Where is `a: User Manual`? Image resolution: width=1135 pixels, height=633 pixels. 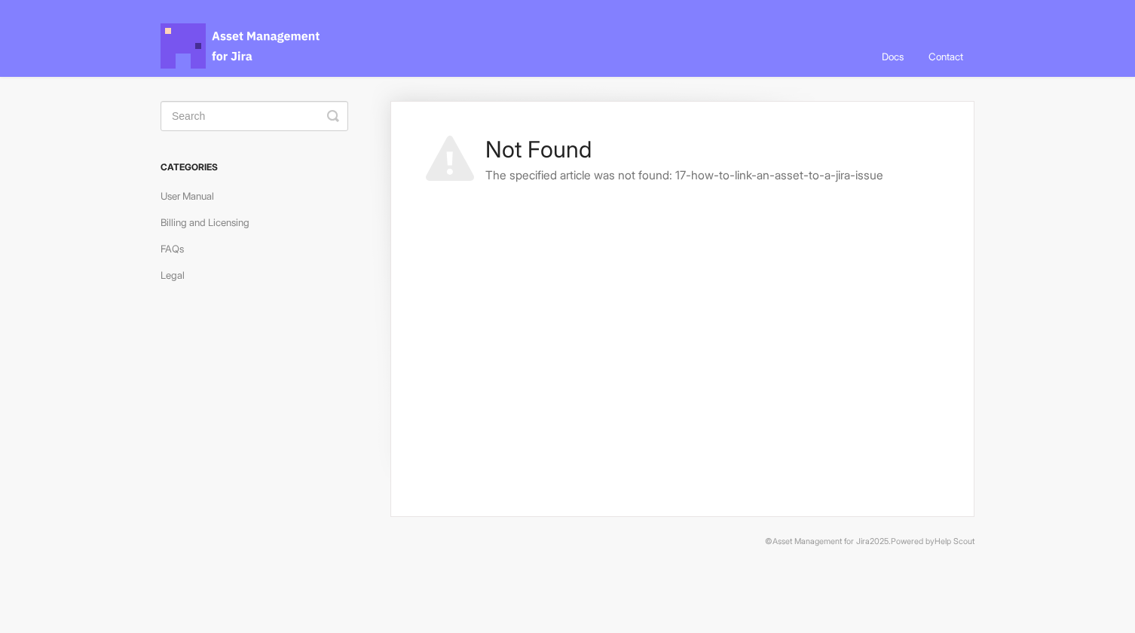
a: User Manual is located at coordinates (193, 196).